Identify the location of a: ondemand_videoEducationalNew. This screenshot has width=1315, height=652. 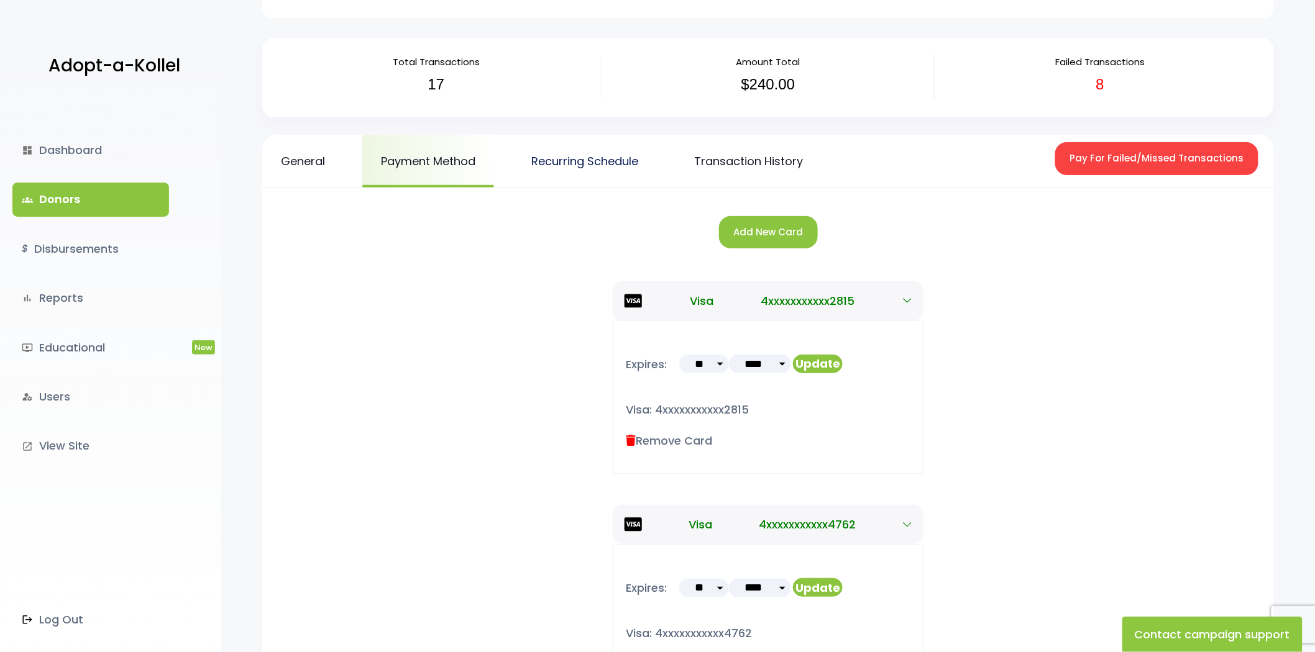
(91, 348).